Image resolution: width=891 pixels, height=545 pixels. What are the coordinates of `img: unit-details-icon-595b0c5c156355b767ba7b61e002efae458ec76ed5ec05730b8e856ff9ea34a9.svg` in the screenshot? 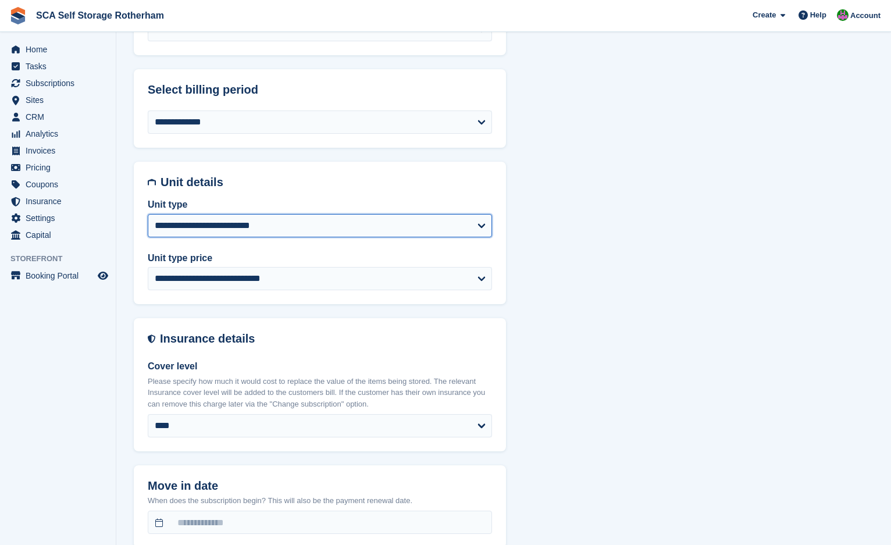 It's located at (152, 182).